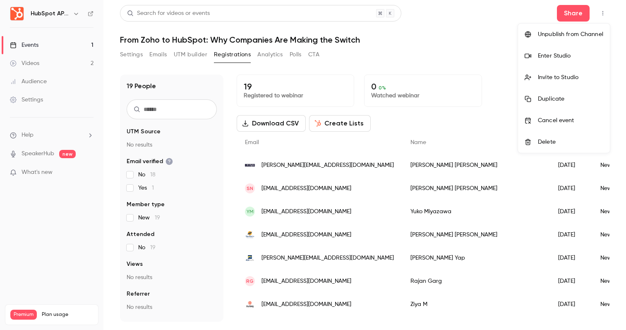 This screenshot has width=626, height=330. Describe the element at coordinates (570, 99) in the screenshot. I see `div: Duplicate` at that location.